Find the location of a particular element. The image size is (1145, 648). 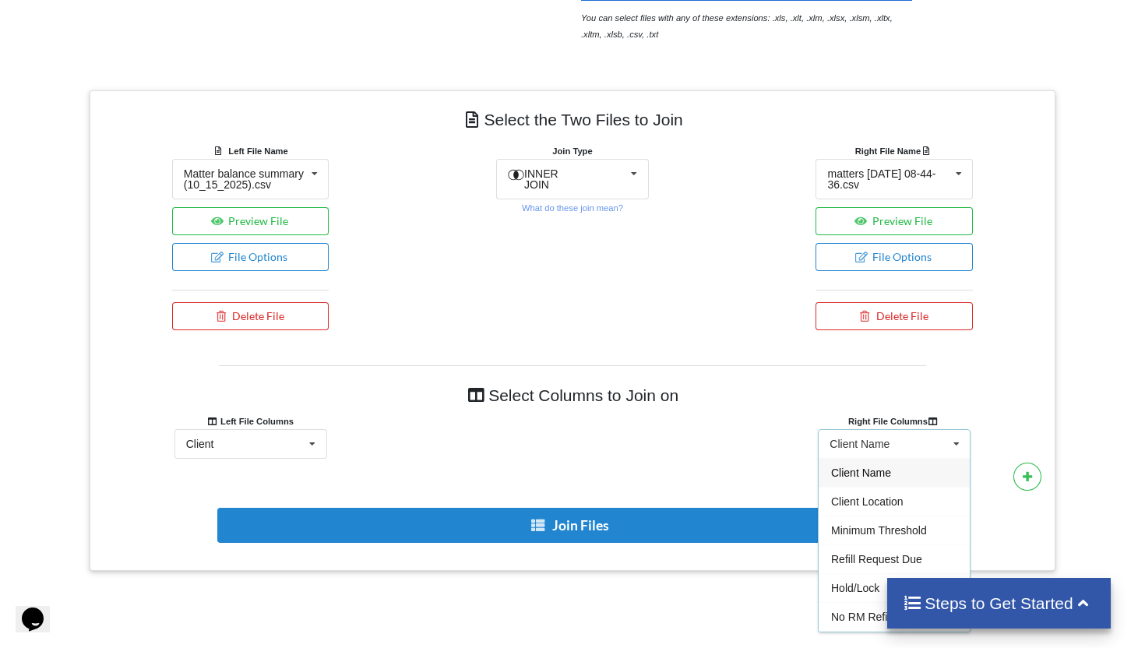

div: Client Name is located at coordinates (859, 444).